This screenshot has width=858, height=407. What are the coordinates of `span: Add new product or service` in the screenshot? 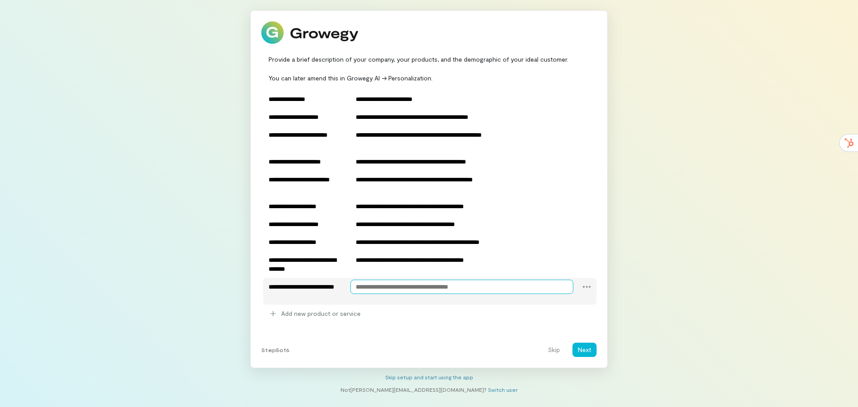 It's located at (321, 314).